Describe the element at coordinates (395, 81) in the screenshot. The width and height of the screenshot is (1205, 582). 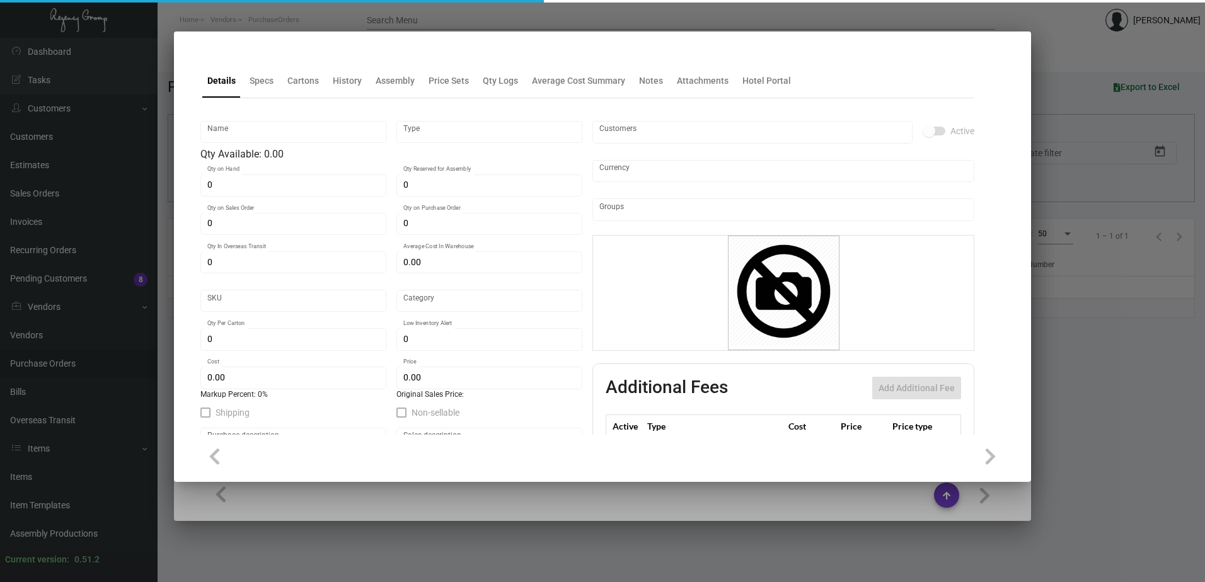
I see `div: Assembly` at that location.